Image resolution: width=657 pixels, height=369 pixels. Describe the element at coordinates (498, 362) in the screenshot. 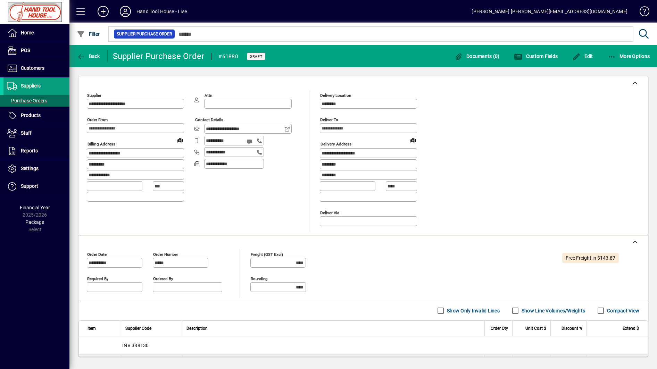

I see `td: 1.0000` at that location.